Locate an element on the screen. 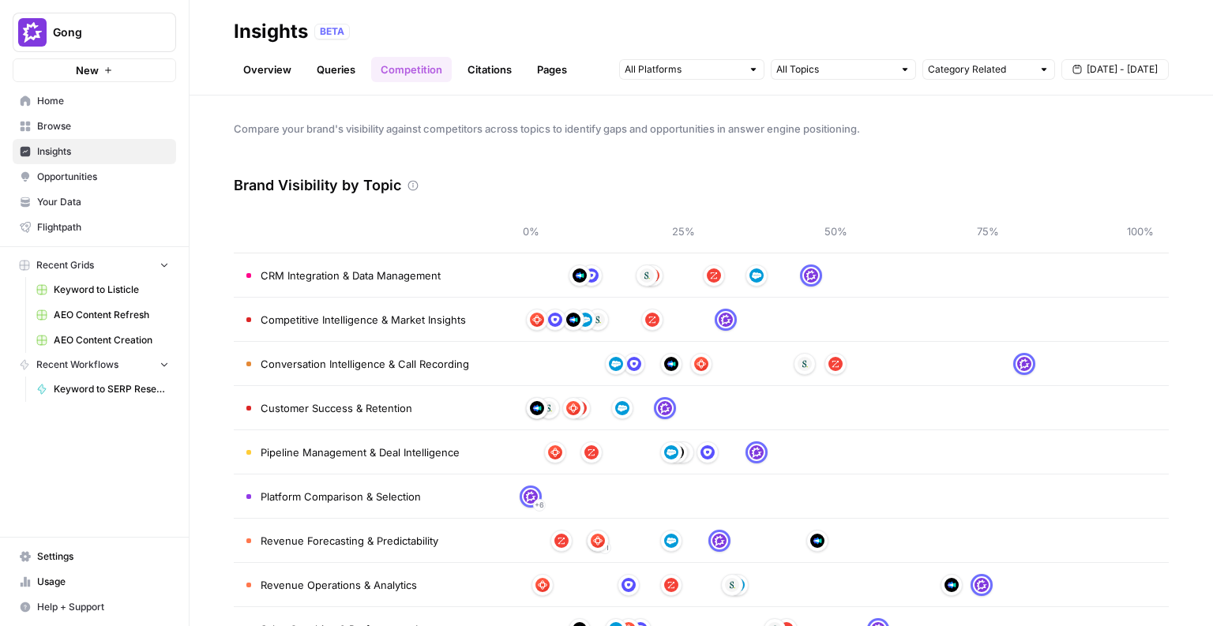  button: New is located at coordinates (94, 70).